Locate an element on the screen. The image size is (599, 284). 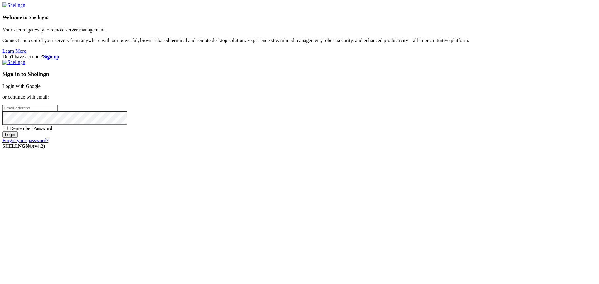
p: Your secure gateway to remote server management. is located at coordinates (299, 30).